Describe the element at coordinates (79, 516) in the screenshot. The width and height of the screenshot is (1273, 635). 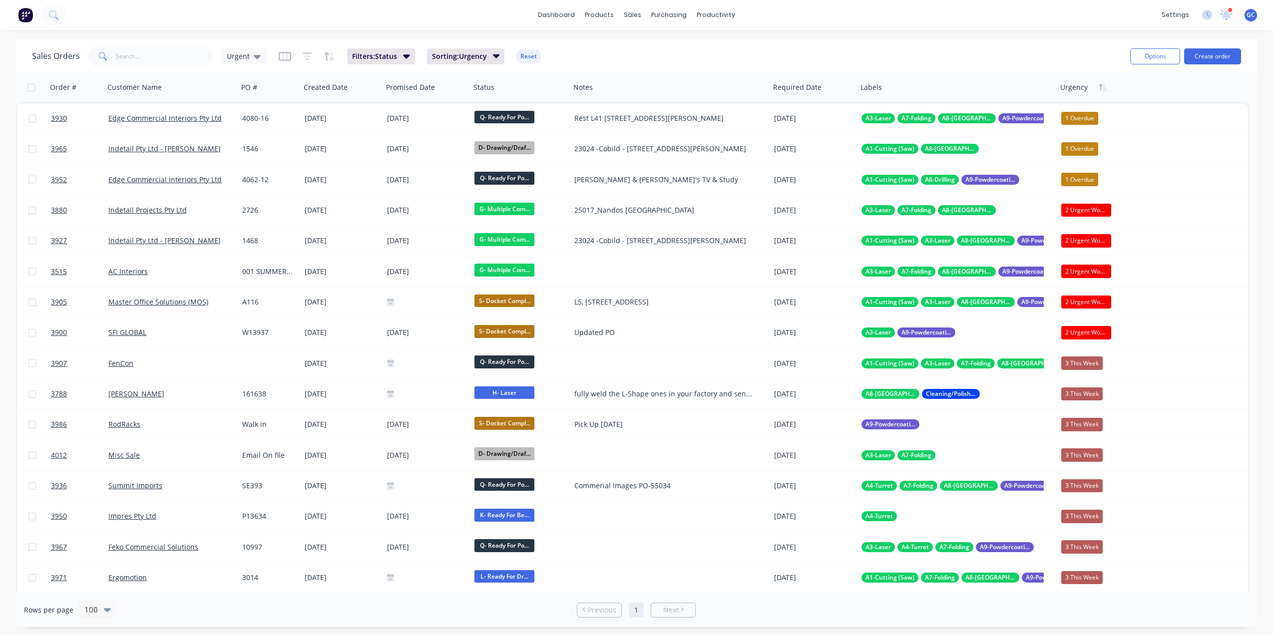
I see `a: 3950` at that location.